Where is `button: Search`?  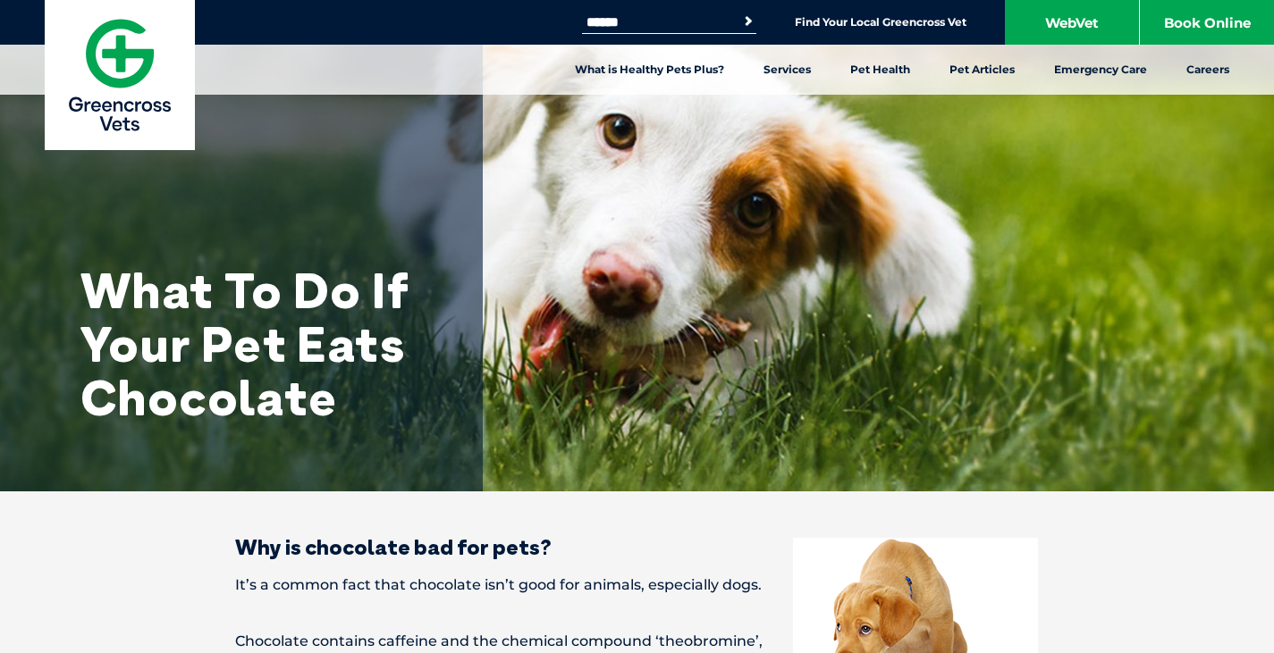 button: Search is located at coordinates (748, 21).